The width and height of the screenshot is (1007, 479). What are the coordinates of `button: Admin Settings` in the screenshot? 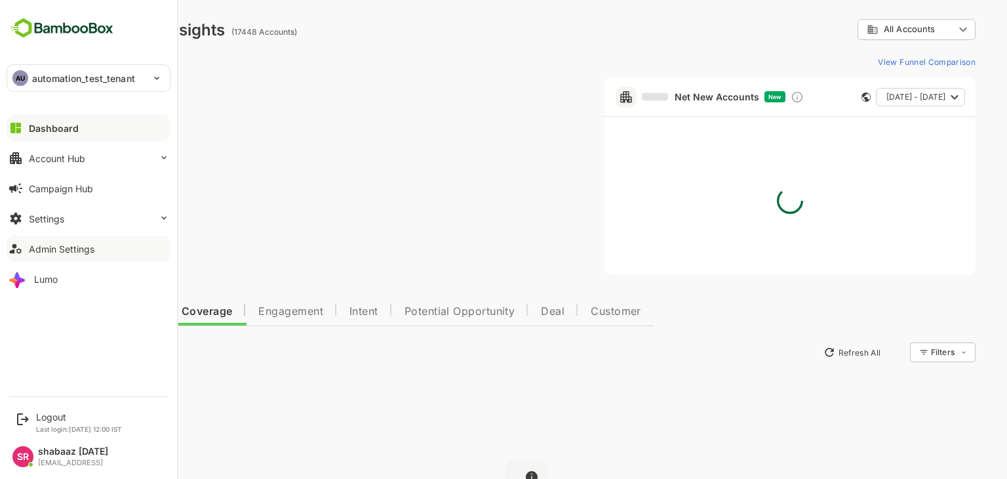 It's located at (89, 249).